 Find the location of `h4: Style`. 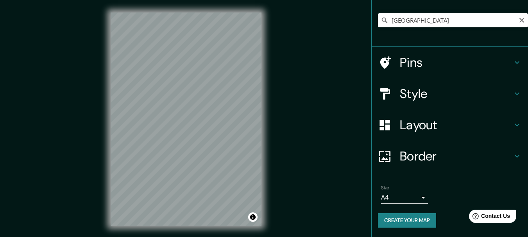

h4: Style is located at coordinates (456, 94).